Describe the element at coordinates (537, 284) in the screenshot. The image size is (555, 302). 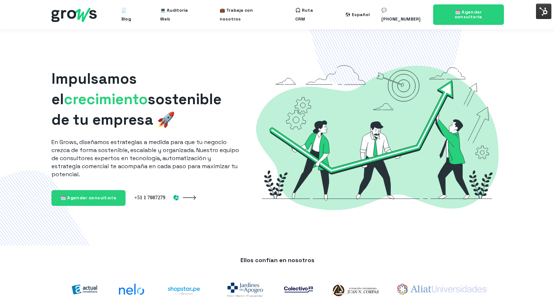
I see `div: Chat Widget` at that location.